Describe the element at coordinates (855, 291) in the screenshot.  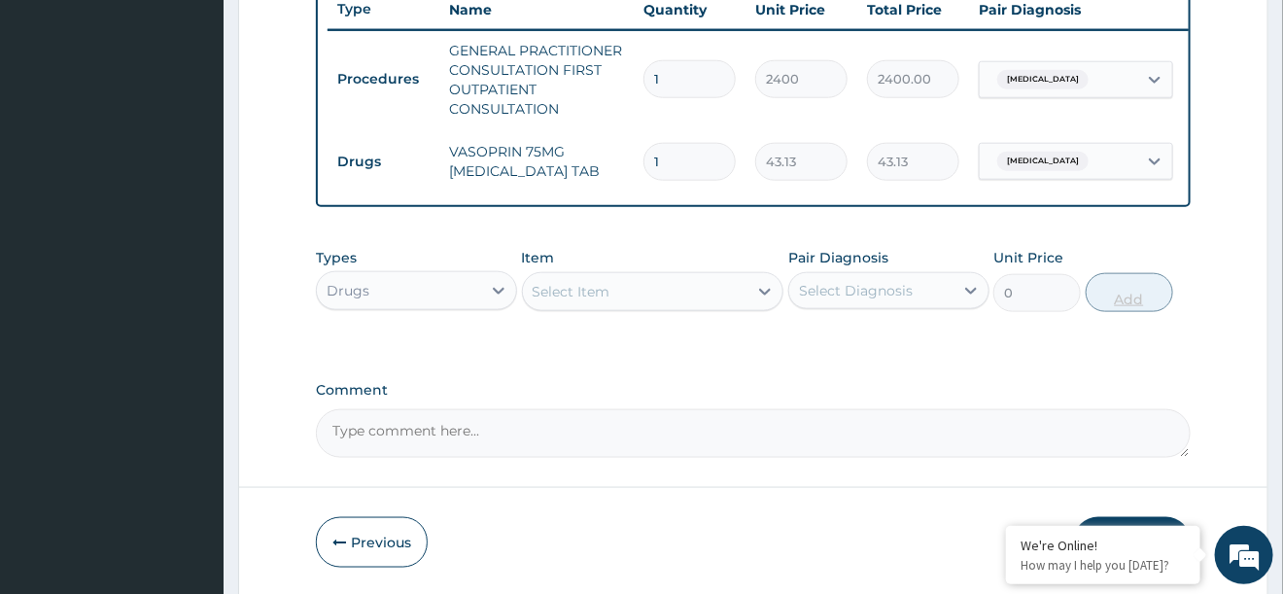
I see `div: Select Diagnosis` at that location.